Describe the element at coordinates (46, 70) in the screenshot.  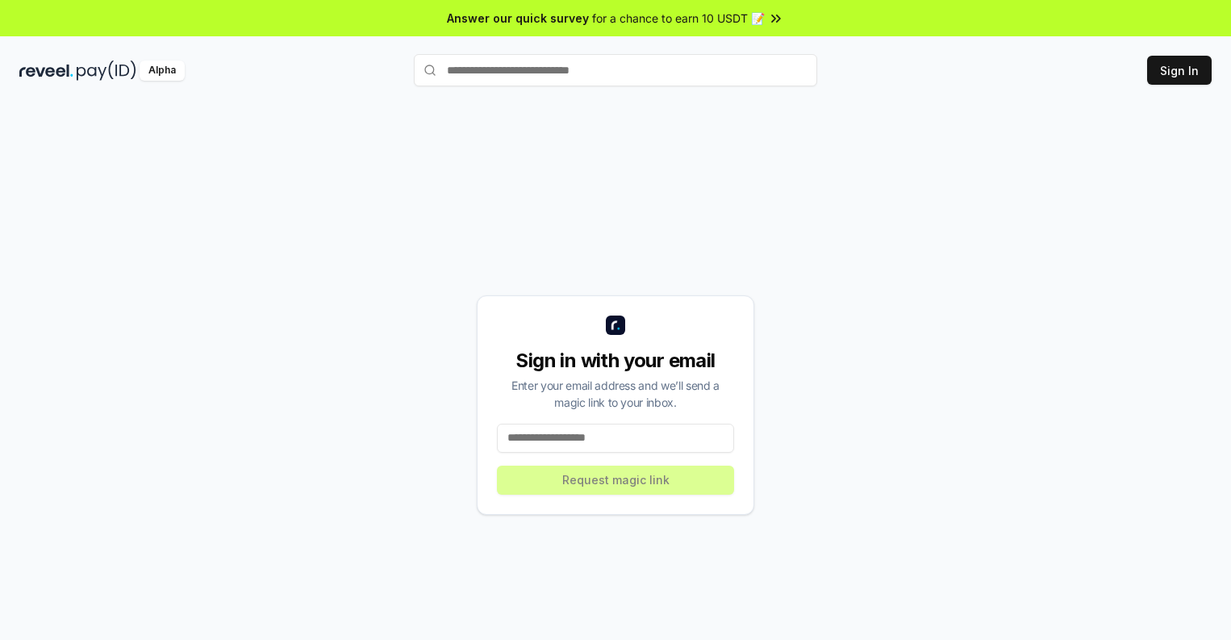
I see `img: reveel_dark` at that location.